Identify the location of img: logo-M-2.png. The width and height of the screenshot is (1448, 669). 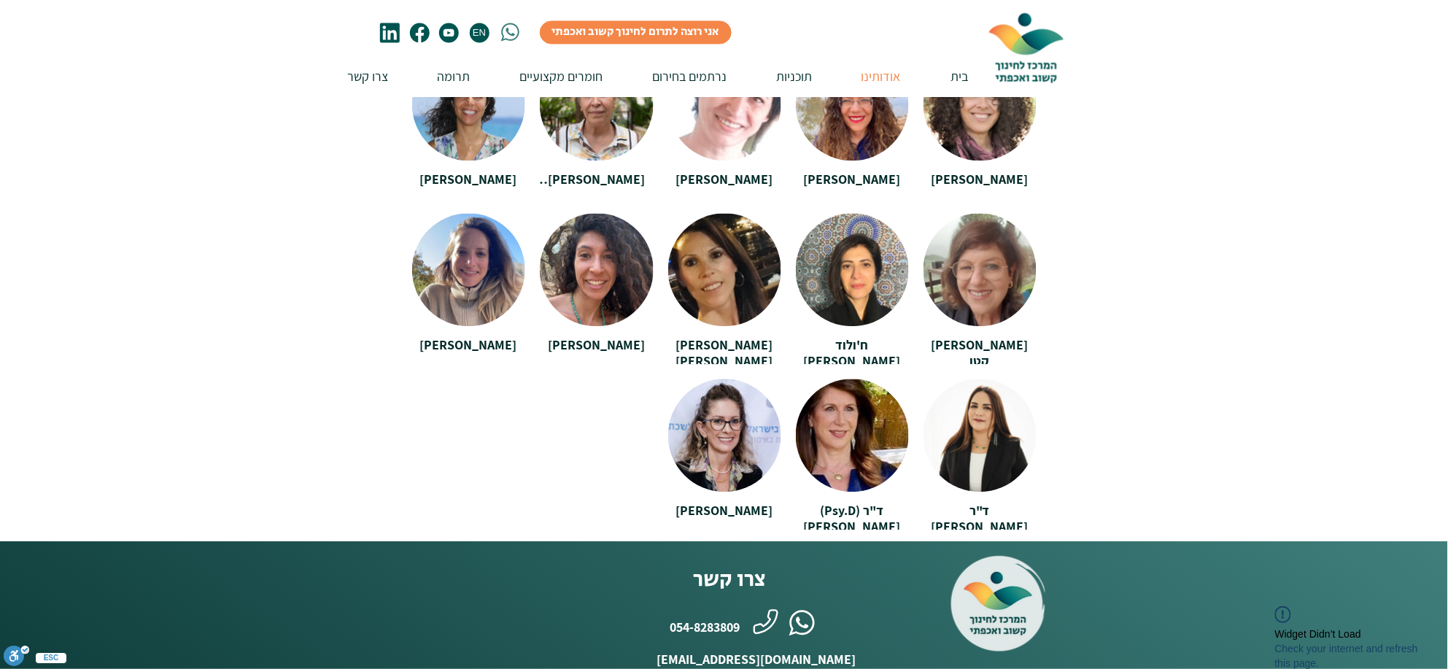
(998, 603).